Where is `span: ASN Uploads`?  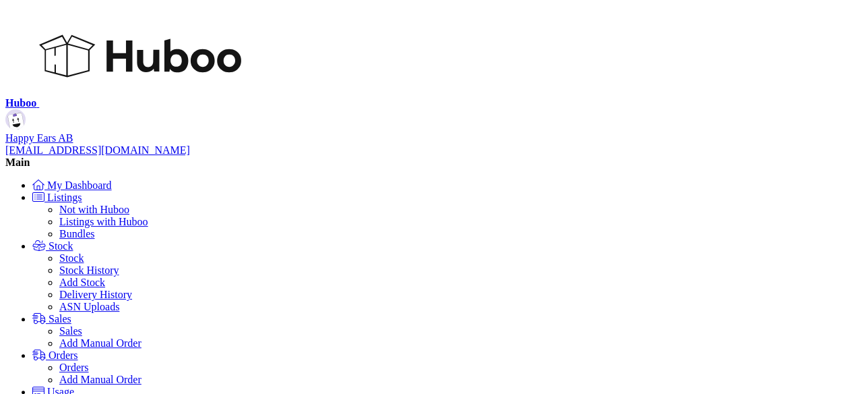 span: ASN Uploads is located at coordinates (89, 306).